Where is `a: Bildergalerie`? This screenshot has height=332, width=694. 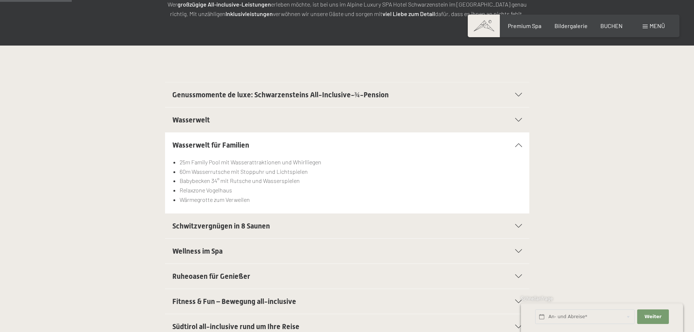 a: Bildergalerie is located at coordinates (571, 25).